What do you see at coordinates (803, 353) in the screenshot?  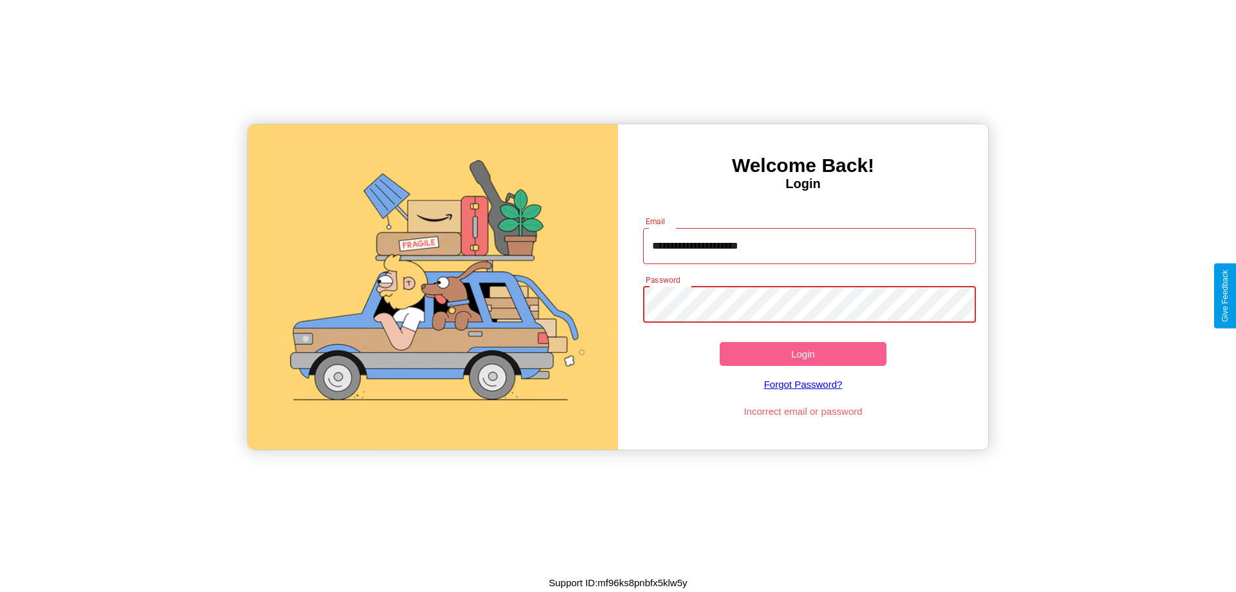 I see `button: Login` at bounding box center [803, 353].